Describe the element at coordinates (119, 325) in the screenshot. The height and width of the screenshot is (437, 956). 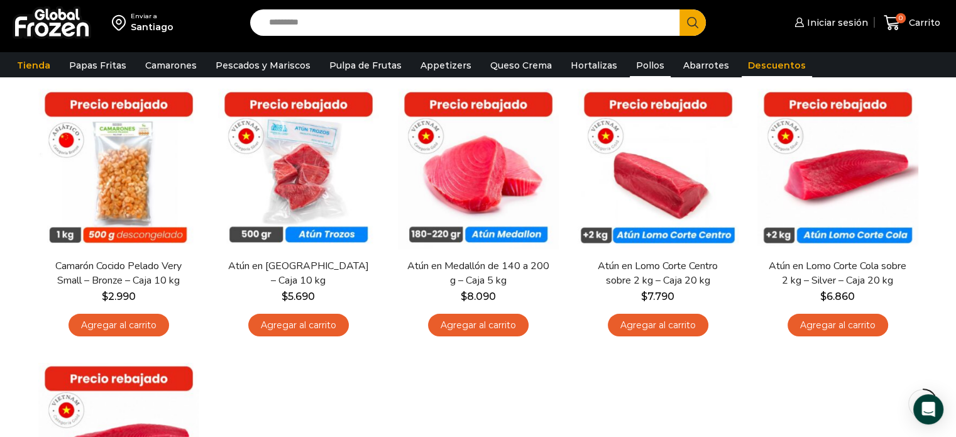
I see `a: Agregar al carrito: “Camarón Cocido Pelado Very Small - Bronze - Caja 10 kg”` at that location.